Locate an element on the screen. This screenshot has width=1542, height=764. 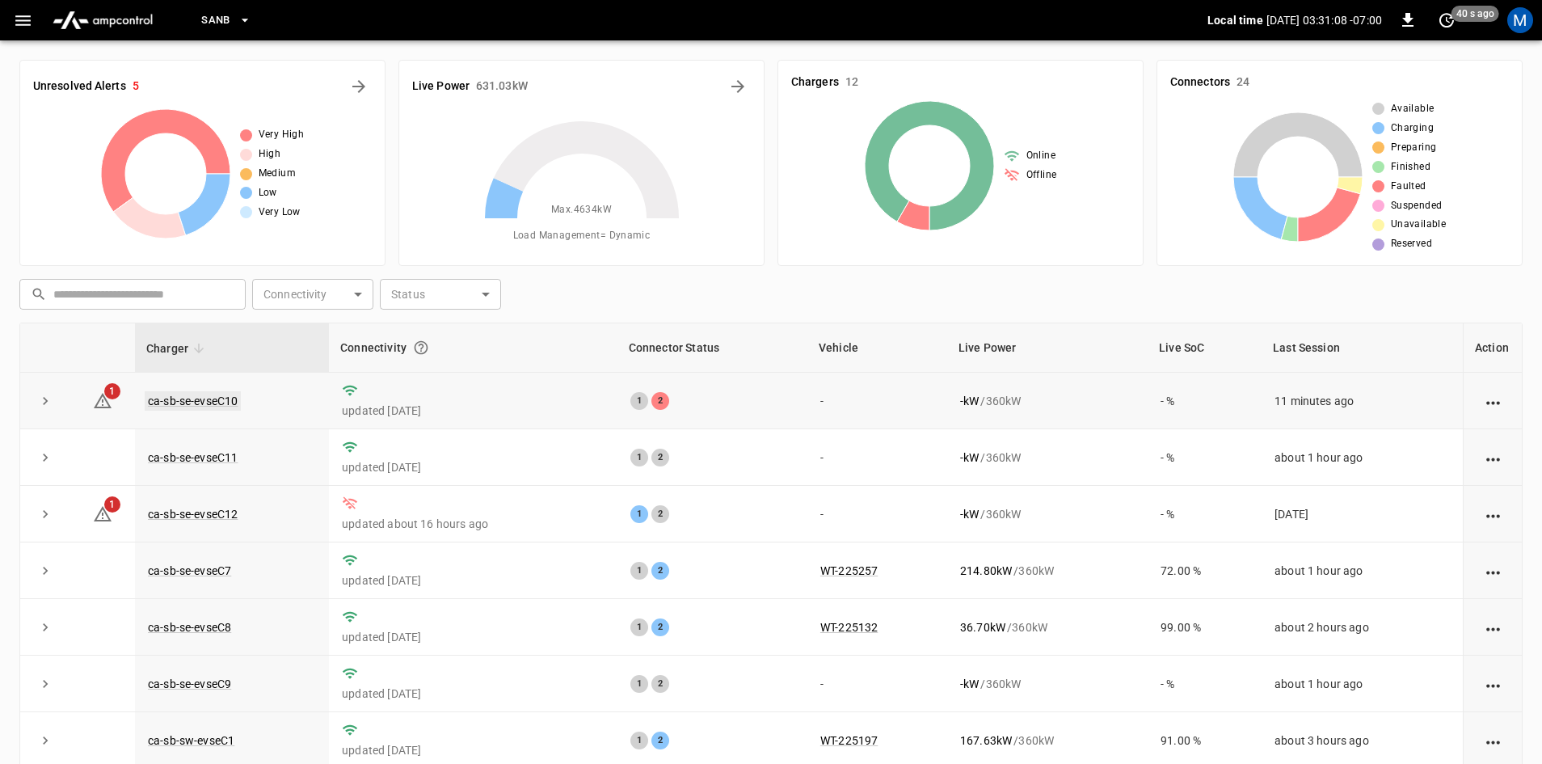
span: Online is located at coordinates (1041, 156).